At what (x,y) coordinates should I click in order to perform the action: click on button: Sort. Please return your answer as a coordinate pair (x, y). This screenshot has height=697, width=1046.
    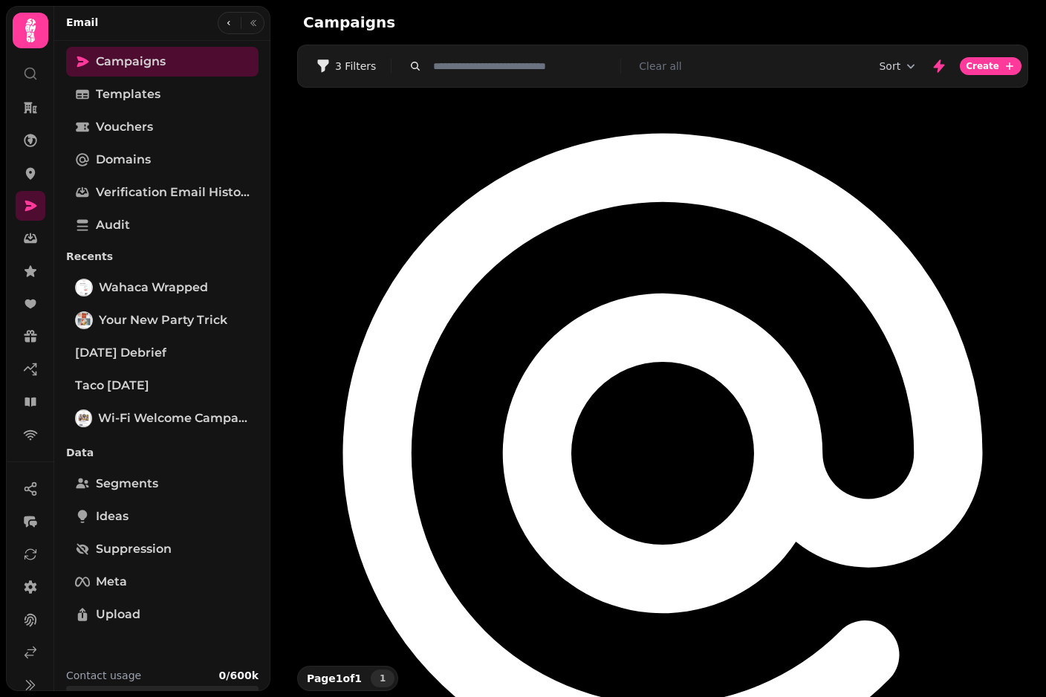
    Looking at the image, I should click on (898, 66).